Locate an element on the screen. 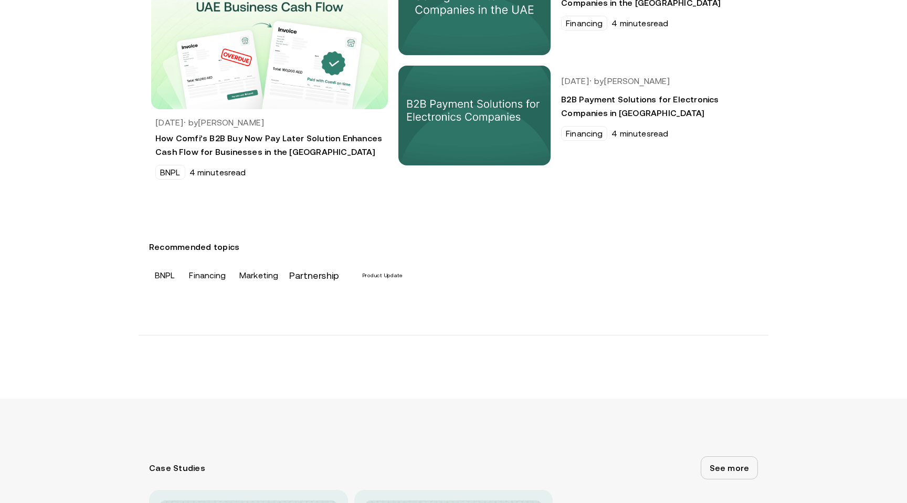 The image size is (907, 503). p: BNPL is located at coordinates (170, 172).